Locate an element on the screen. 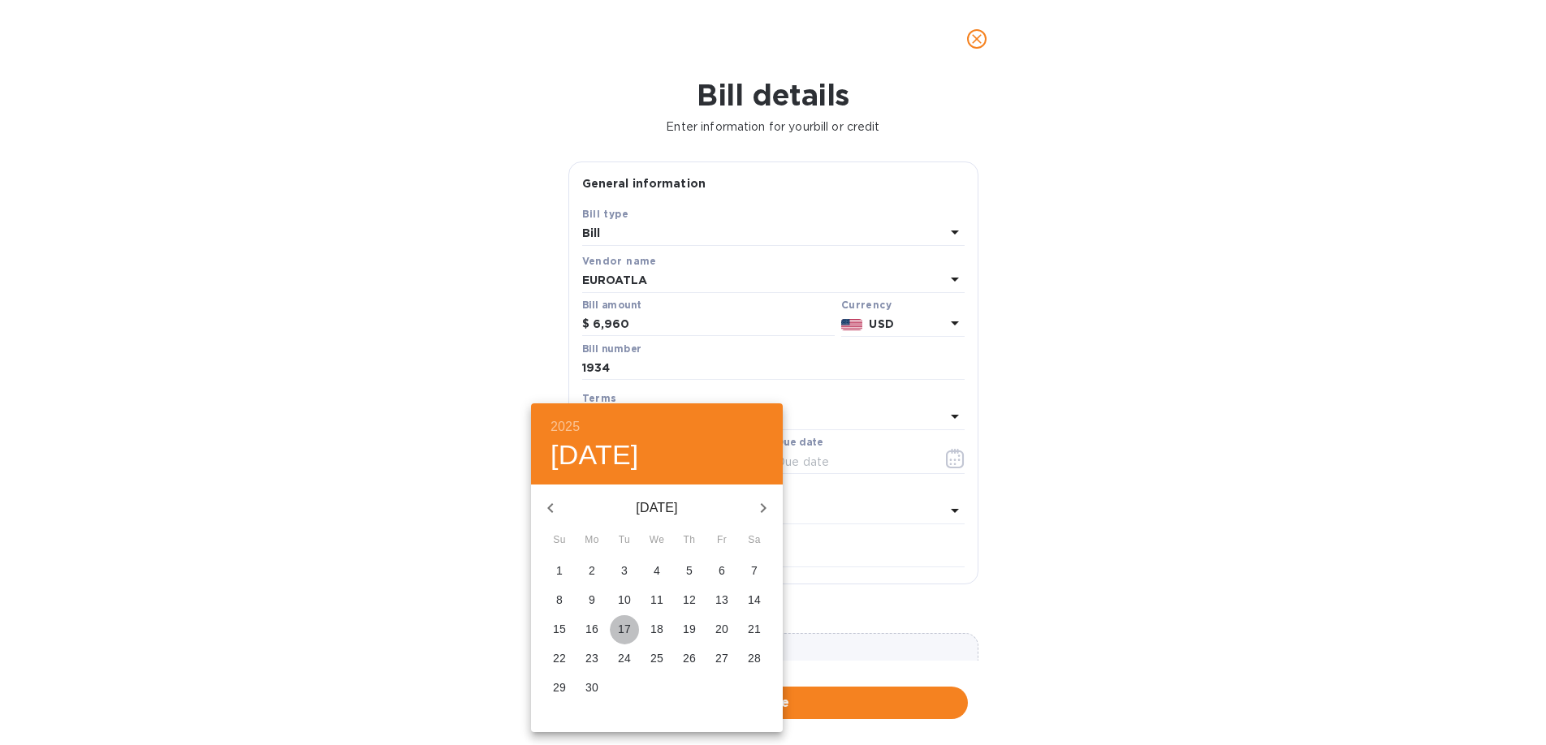 The height and width of the screenshot is (745, 1546). span: Su is located at coordinates (559, 541).